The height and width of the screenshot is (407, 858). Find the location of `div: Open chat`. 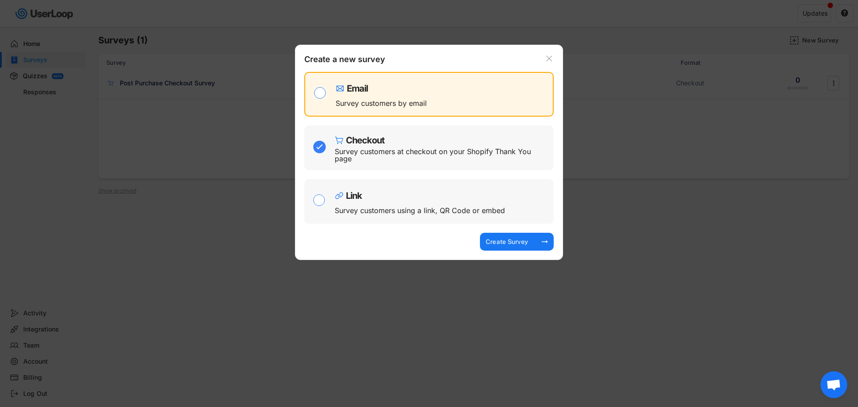

div: Open chat is located at coordinates (834, 385).